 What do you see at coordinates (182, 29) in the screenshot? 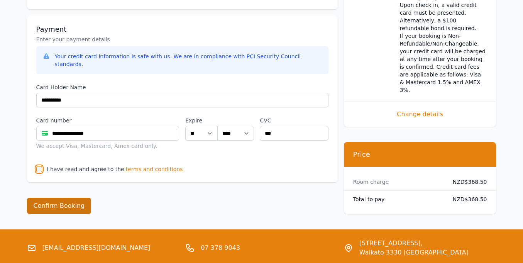
I see `h3: Payment` at bounding box center [182, 29].